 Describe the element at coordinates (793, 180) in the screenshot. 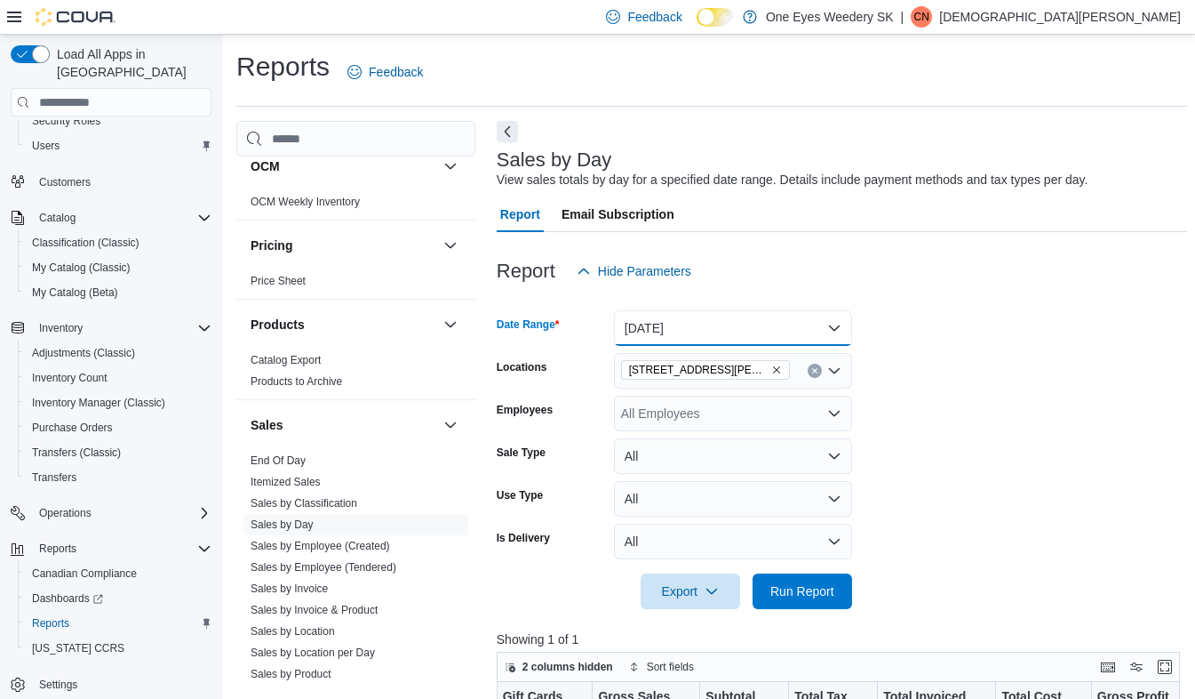

I see `div: View sales totals by day for a specified date range. Details include payment methods and tax type...` at that location.